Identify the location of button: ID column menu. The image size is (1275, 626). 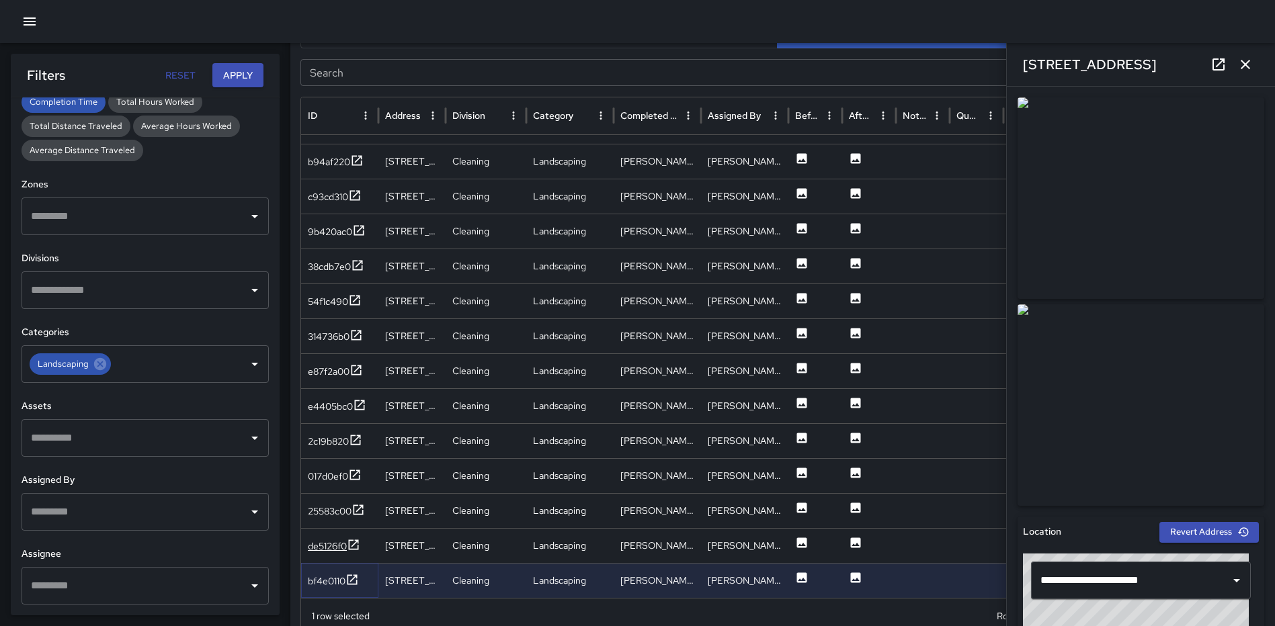
(366, 116).